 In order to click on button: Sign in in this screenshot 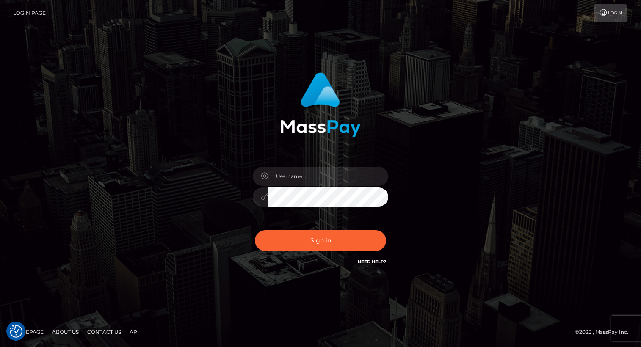, I will do `click(320, 240)`.